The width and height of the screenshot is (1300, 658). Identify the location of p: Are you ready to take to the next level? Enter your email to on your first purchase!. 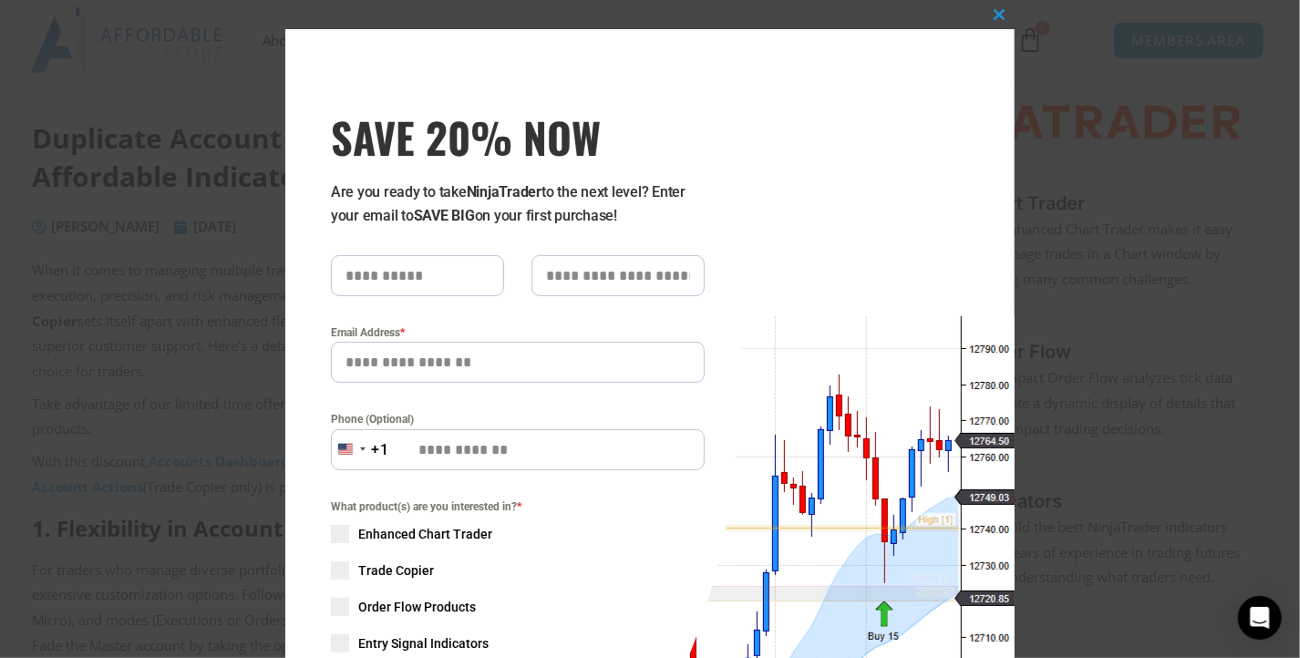
(518, 204).